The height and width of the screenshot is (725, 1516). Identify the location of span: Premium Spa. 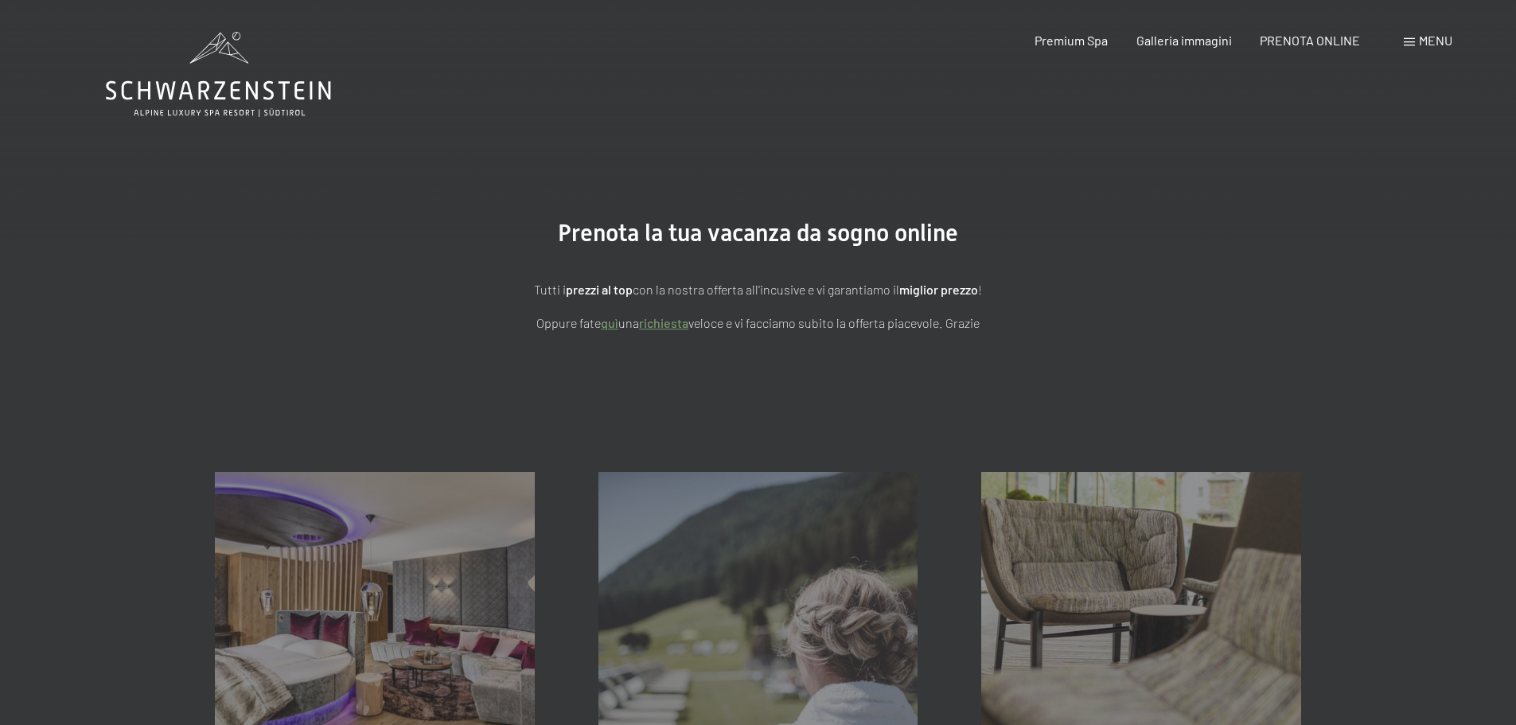
(1071, 40).